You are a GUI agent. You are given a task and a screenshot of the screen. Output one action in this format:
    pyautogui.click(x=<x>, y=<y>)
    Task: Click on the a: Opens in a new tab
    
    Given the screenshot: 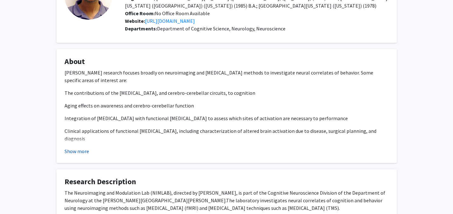 What is the action you would take?
    pyautogui.click(x=170, y=21)
    